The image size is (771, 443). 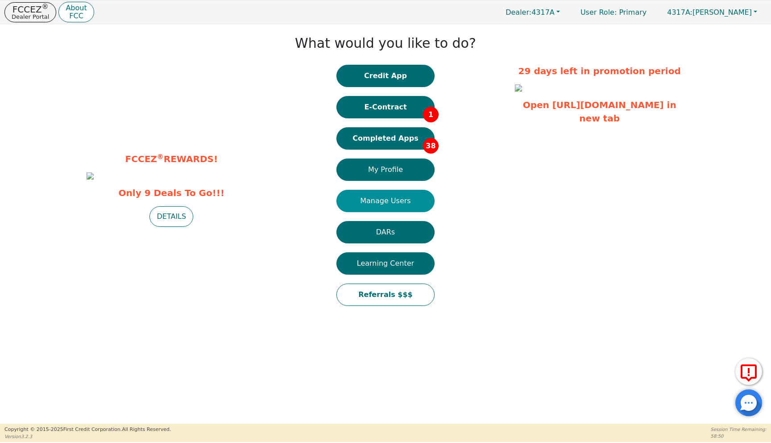 I want to click on span: User Role :, so click(x=599, y=12).